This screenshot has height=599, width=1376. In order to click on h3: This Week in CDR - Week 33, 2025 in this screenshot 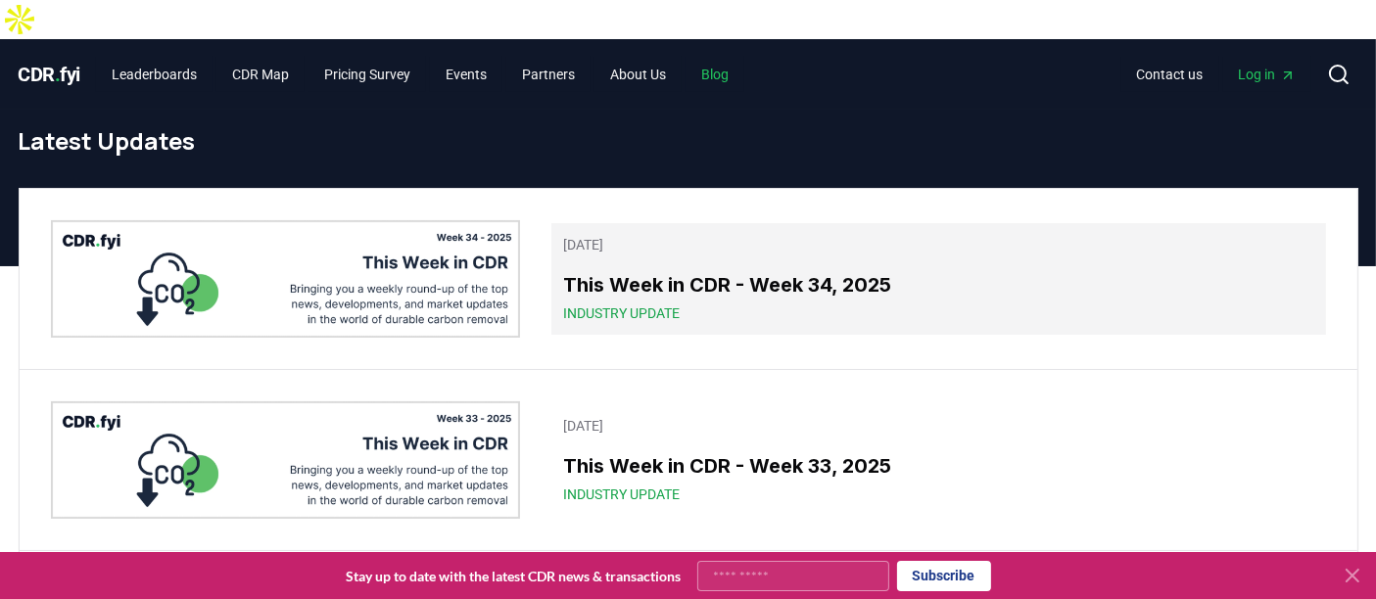, I will do `click(938, 466)`.